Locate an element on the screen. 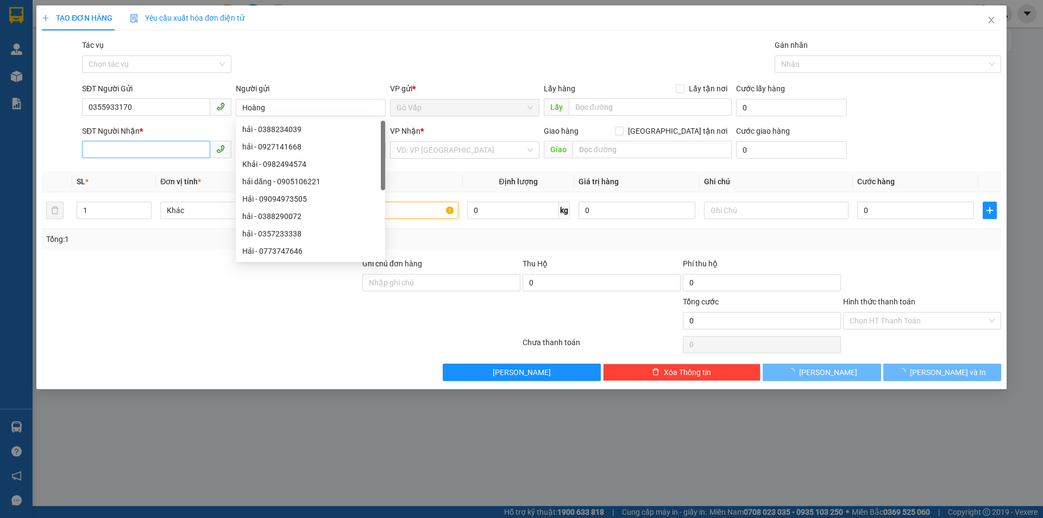  button: plus is located at coordinates (990, 210).